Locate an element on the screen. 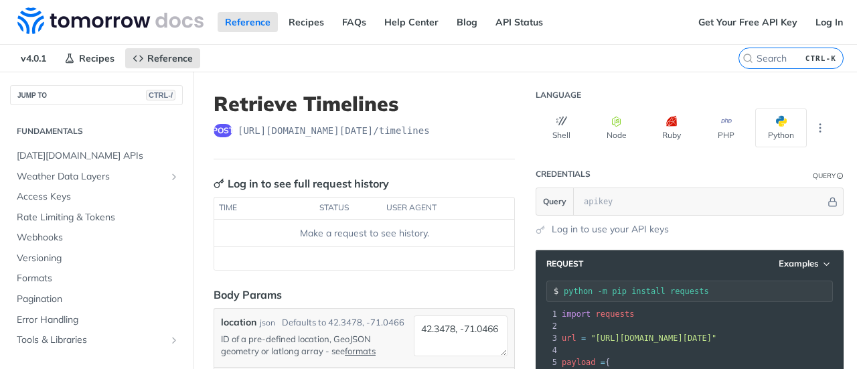 The image size is (857, 369). span: Examples is located at coordinates (799, 263).